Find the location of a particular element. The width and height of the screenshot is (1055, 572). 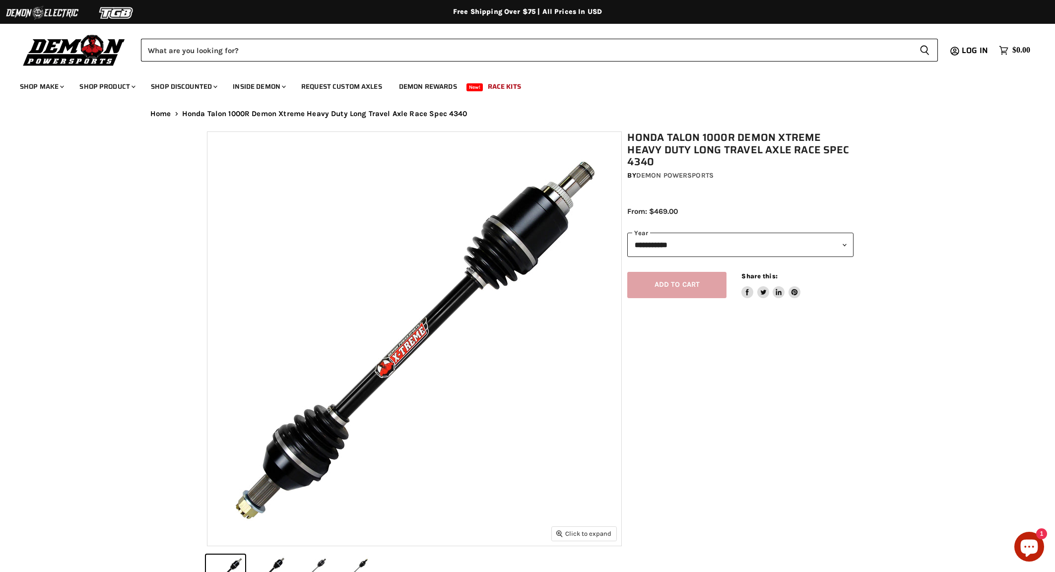

nav: Breadcrumbs is located at coordinates (527, 114).